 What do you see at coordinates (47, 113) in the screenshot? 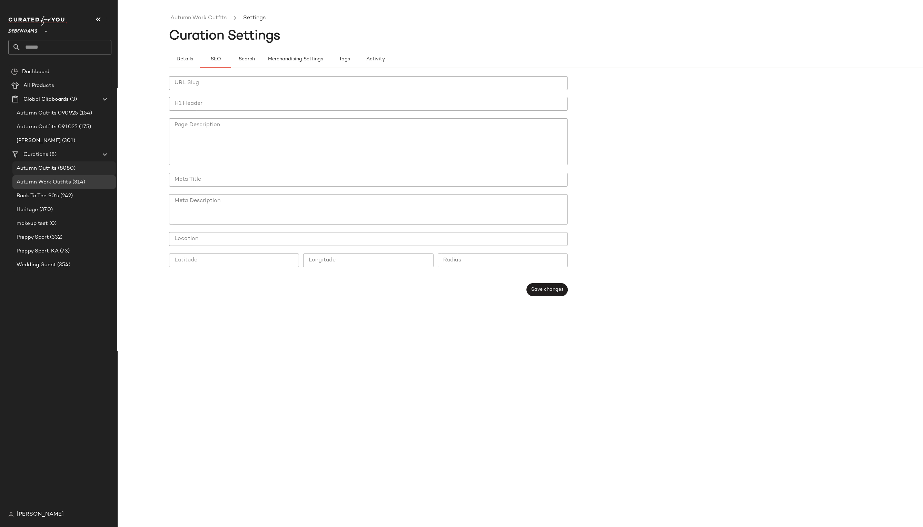
I see `span: Autumn Outfits 090925` at bounding box center [47, 113].